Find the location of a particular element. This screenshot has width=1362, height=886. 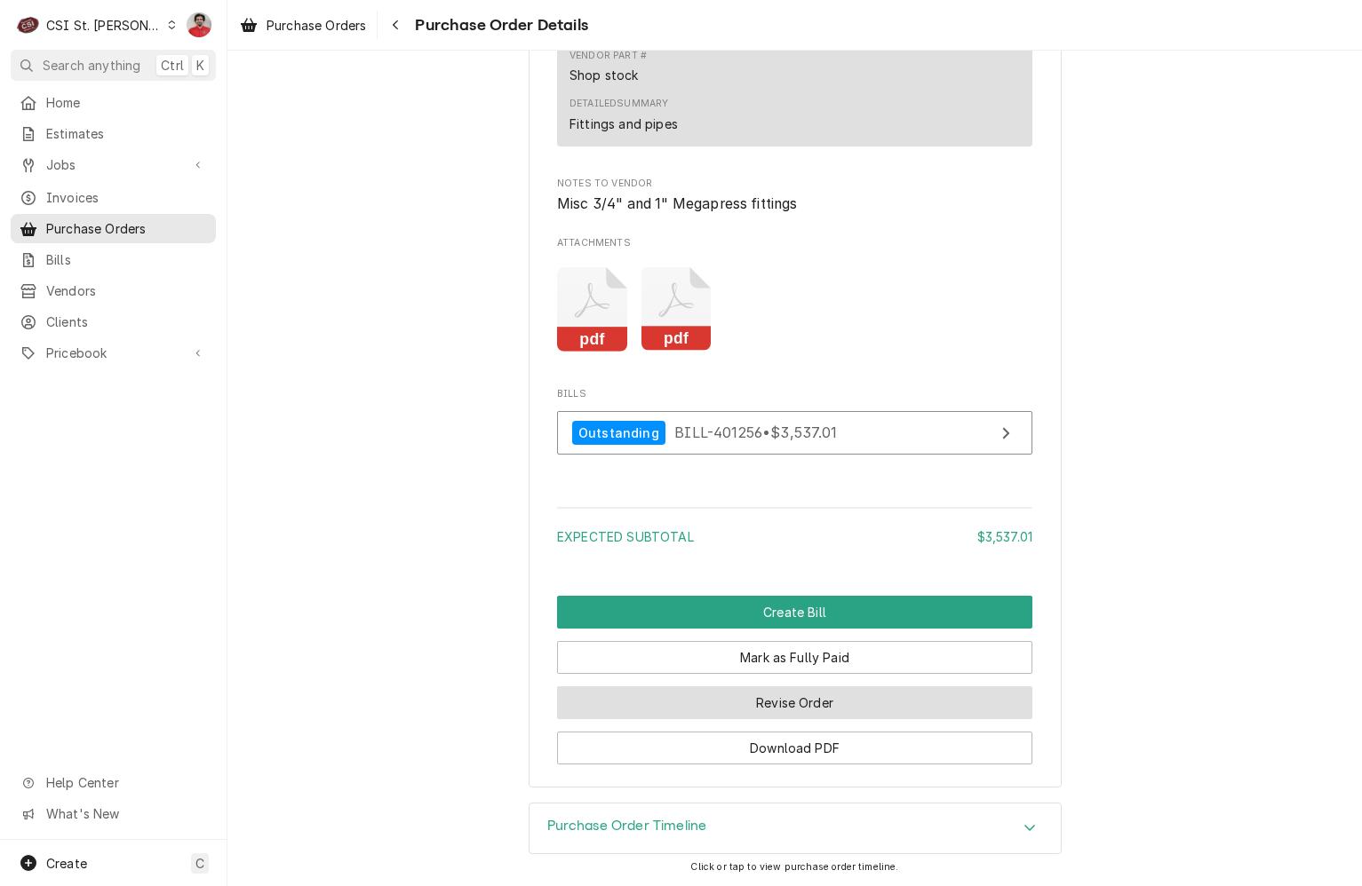

div: NF is located at coordinates (199, 25).